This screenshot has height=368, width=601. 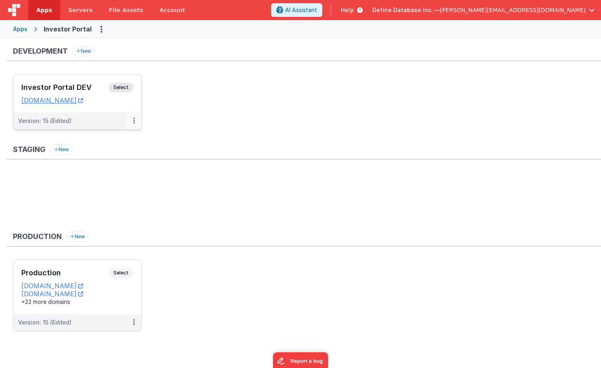 What do you see at coordinates (296, 10) in the screenshot?
I see `button: AI Assistant` at bounding box center [296, 10].